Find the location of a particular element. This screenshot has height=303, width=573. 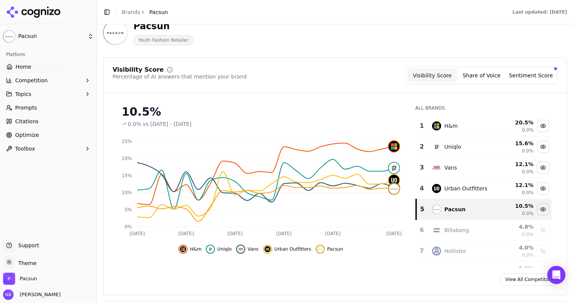

div: 1 is located at coordinates (422, 126).